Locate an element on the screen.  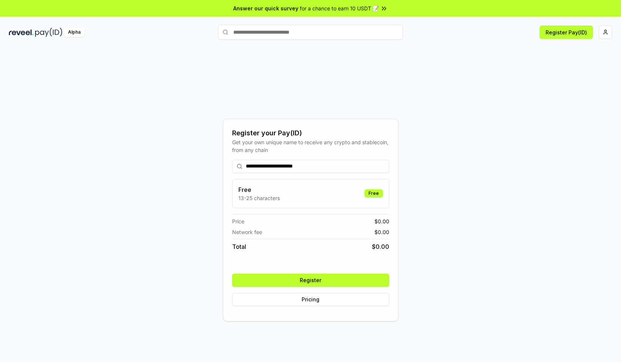
button: Pricing is located at coordinates (310, 299).